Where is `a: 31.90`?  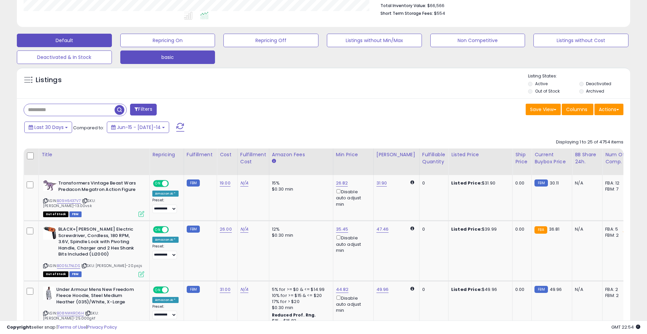 a: 31.90 is located at coordinates (382, 183).